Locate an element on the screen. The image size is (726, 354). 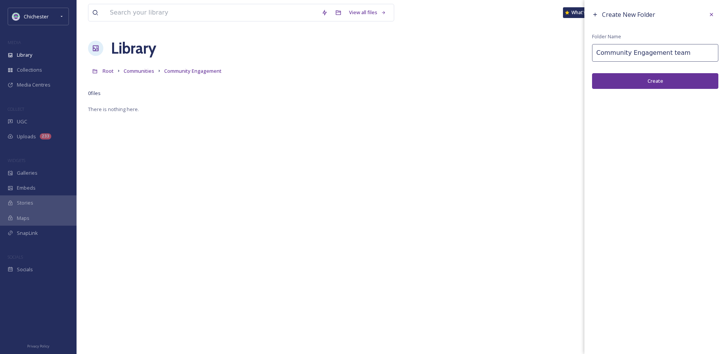
span: Media Centres is located at coordinates (34, 85).